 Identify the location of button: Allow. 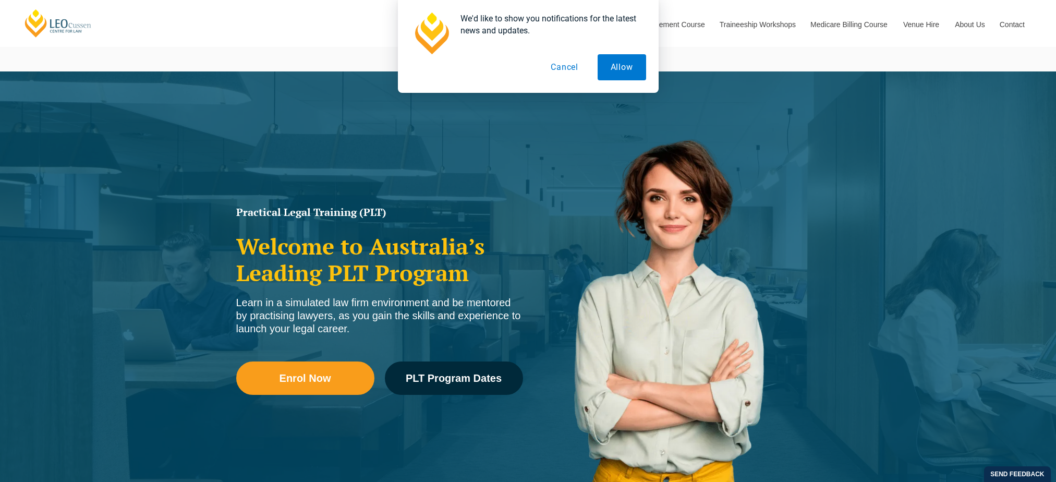
(622, 67).